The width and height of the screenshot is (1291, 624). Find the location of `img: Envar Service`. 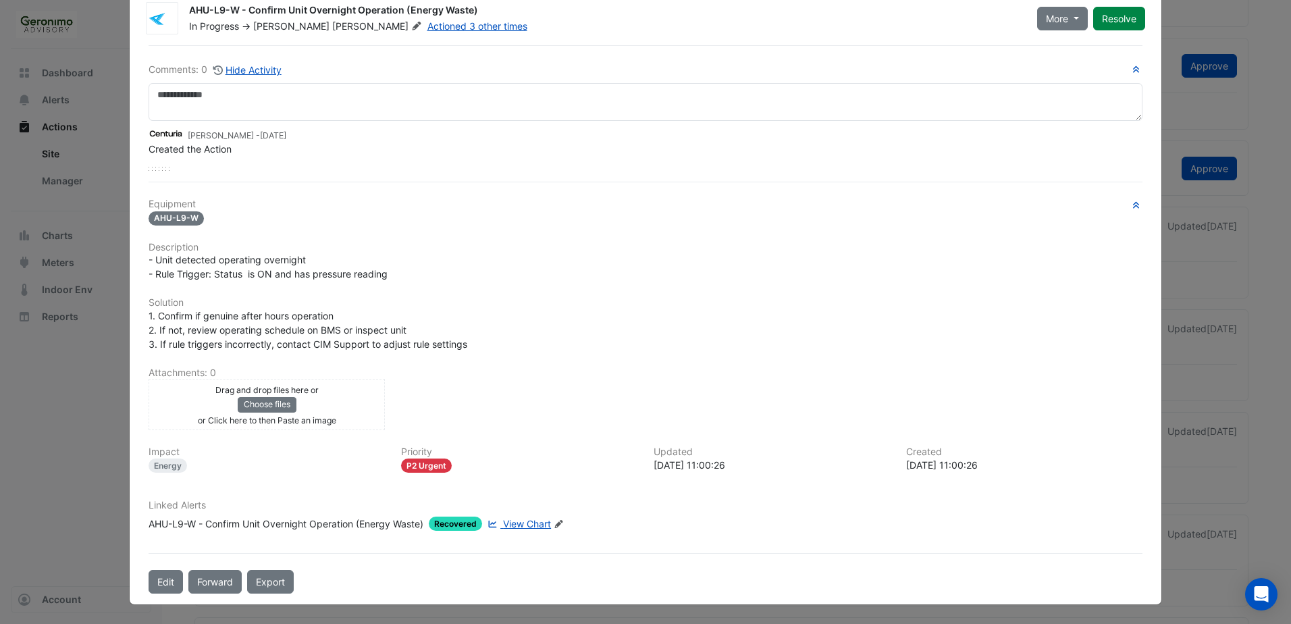

img: Envar Service is located at coordinates (162, 19).